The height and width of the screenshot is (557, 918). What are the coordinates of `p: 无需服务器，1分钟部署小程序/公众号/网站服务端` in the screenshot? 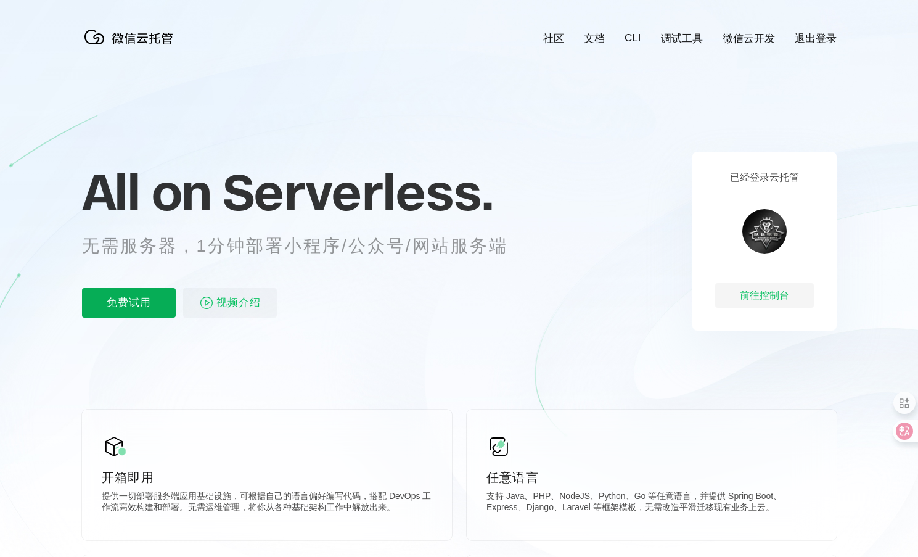 It's located at (306, 246).